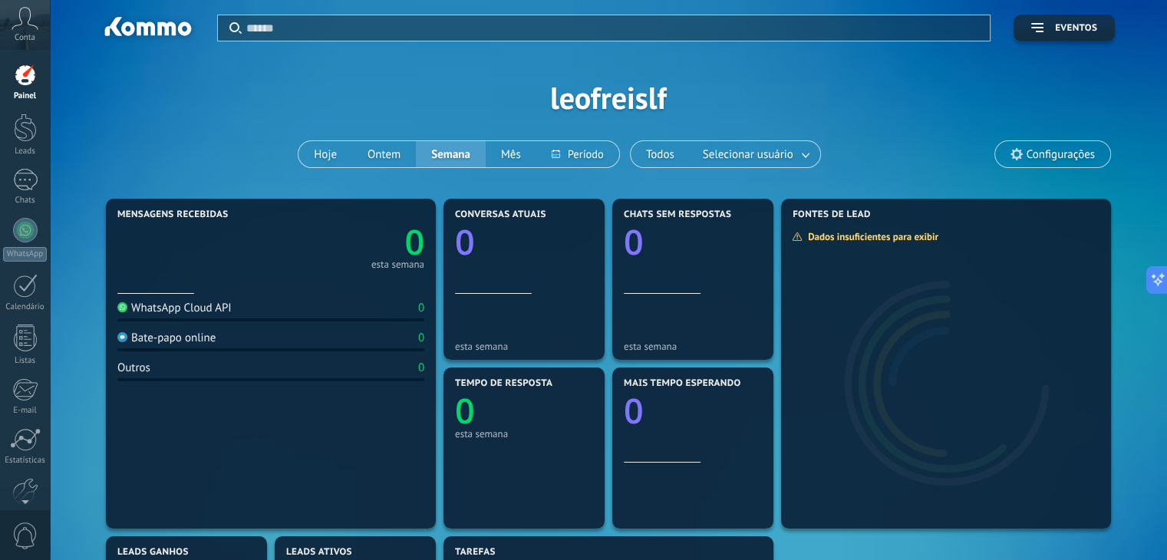 The width and height of the screenshot is (1167, 560). I want to click on span: Leads ganhos, so click(153, 552).